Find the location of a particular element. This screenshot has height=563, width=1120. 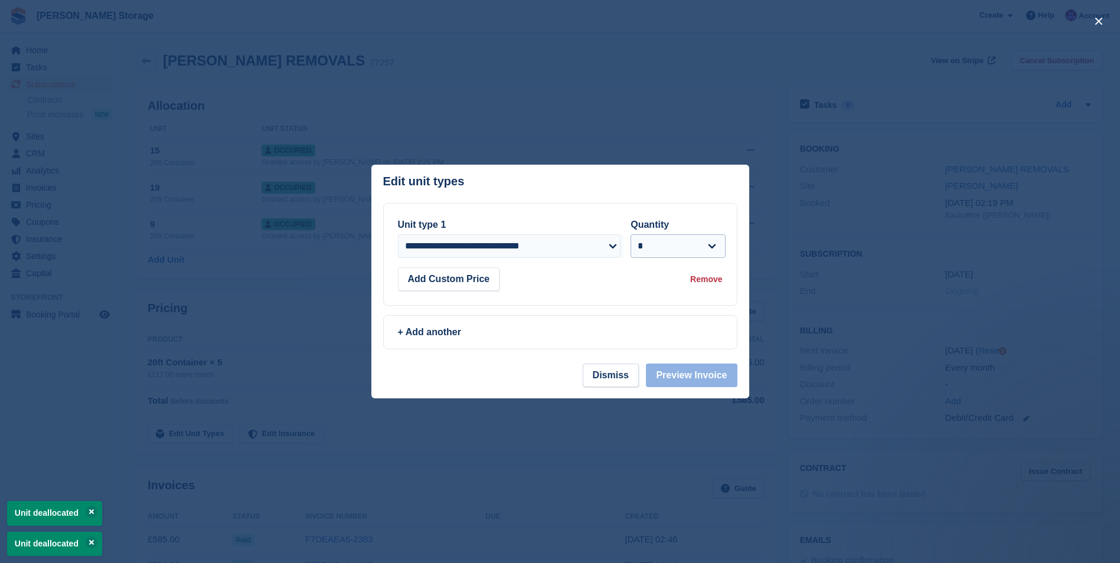

label: Unit type 1 is located at coordinates (422, 224).